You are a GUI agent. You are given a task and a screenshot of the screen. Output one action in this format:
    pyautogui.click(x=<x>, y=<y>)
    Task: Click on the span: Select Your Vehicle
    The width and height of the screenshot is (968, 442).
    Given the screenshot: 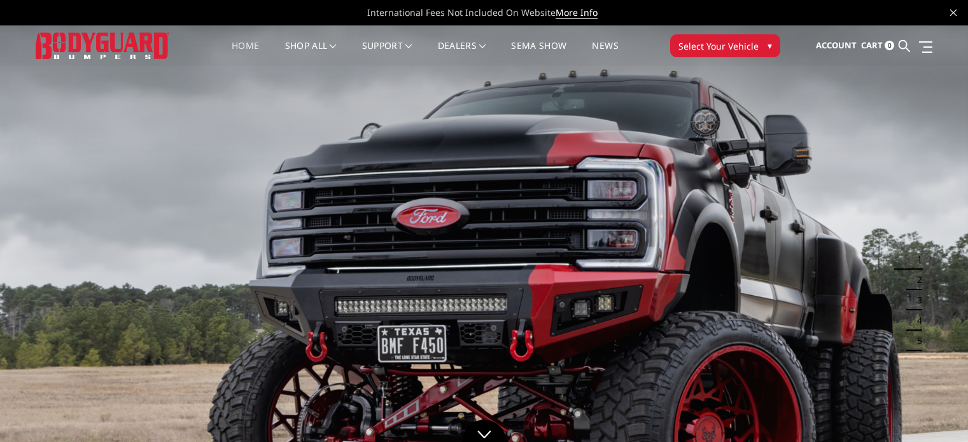 What is the action you would take?
    pyautogui.click(x=718, y=46)
    